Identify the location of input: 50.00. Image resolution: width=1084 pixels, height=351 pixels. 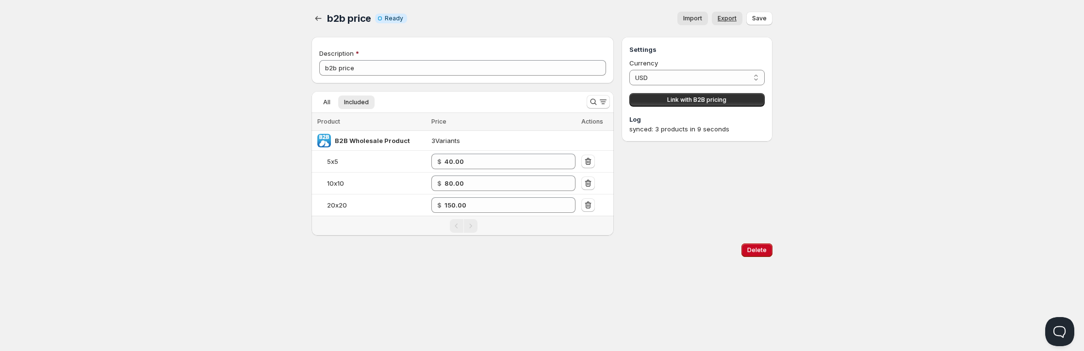
(503, 162).